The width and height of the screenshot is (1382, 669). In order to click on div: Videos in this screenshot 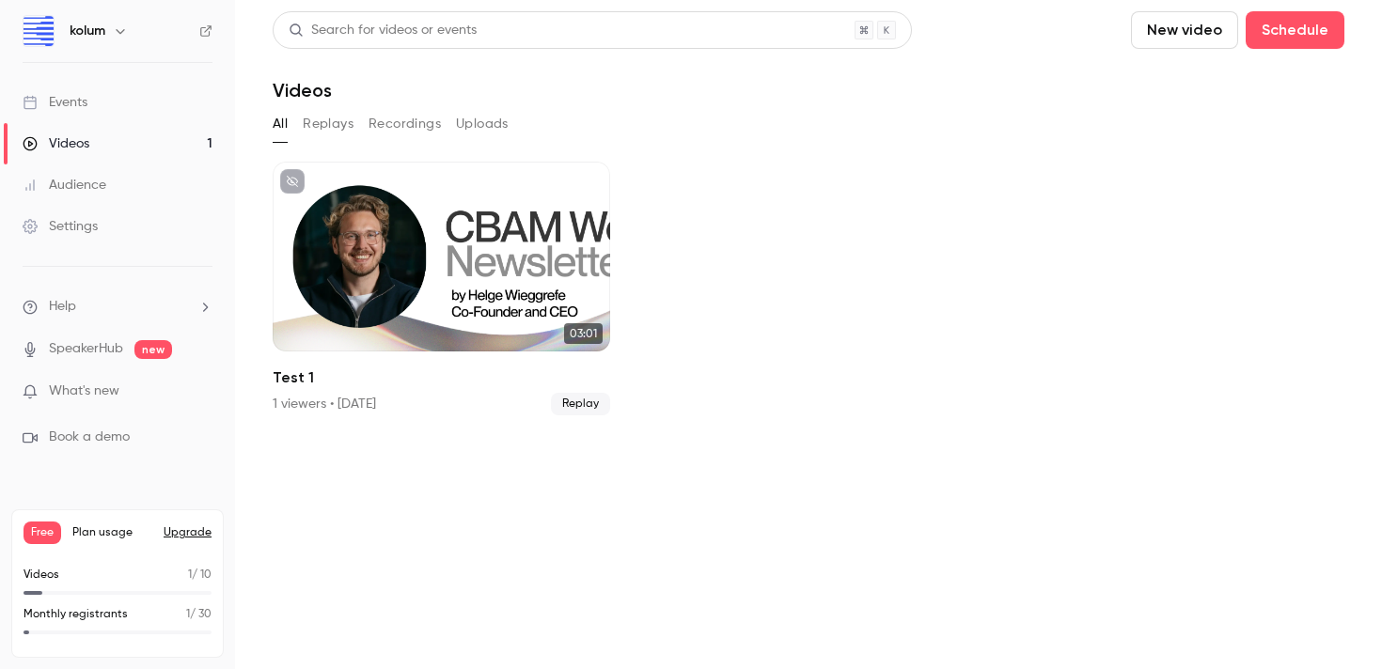, I will do `click(55, 144)`.